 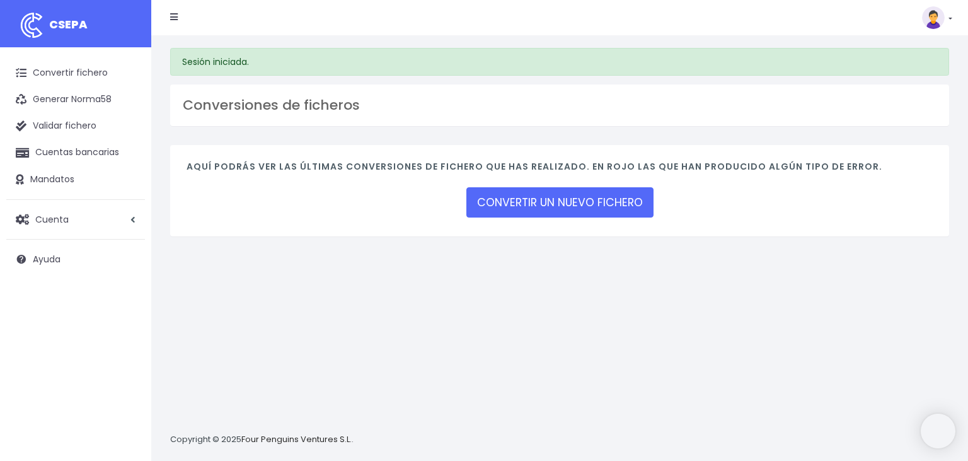 I want to click on a: Four Penguins Ventures S.L., so click(x=296, y=439).